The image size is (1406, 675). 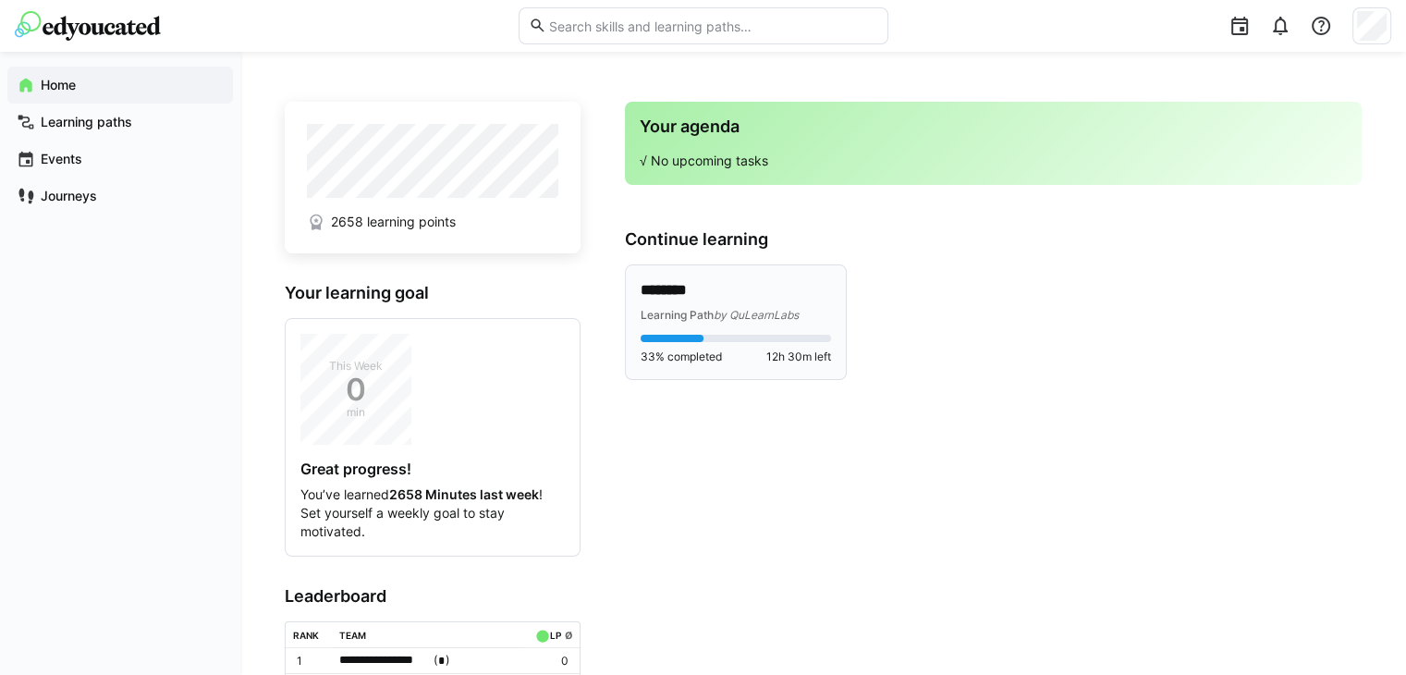 I want to click on p: 1, so click(x=311, y=661).